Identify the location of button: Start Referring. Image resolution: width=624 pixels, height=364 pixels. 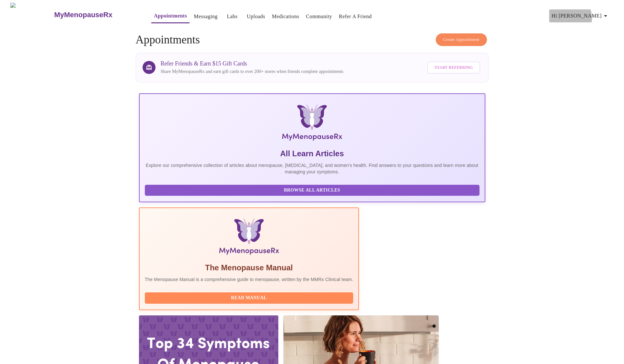
(454, 67).